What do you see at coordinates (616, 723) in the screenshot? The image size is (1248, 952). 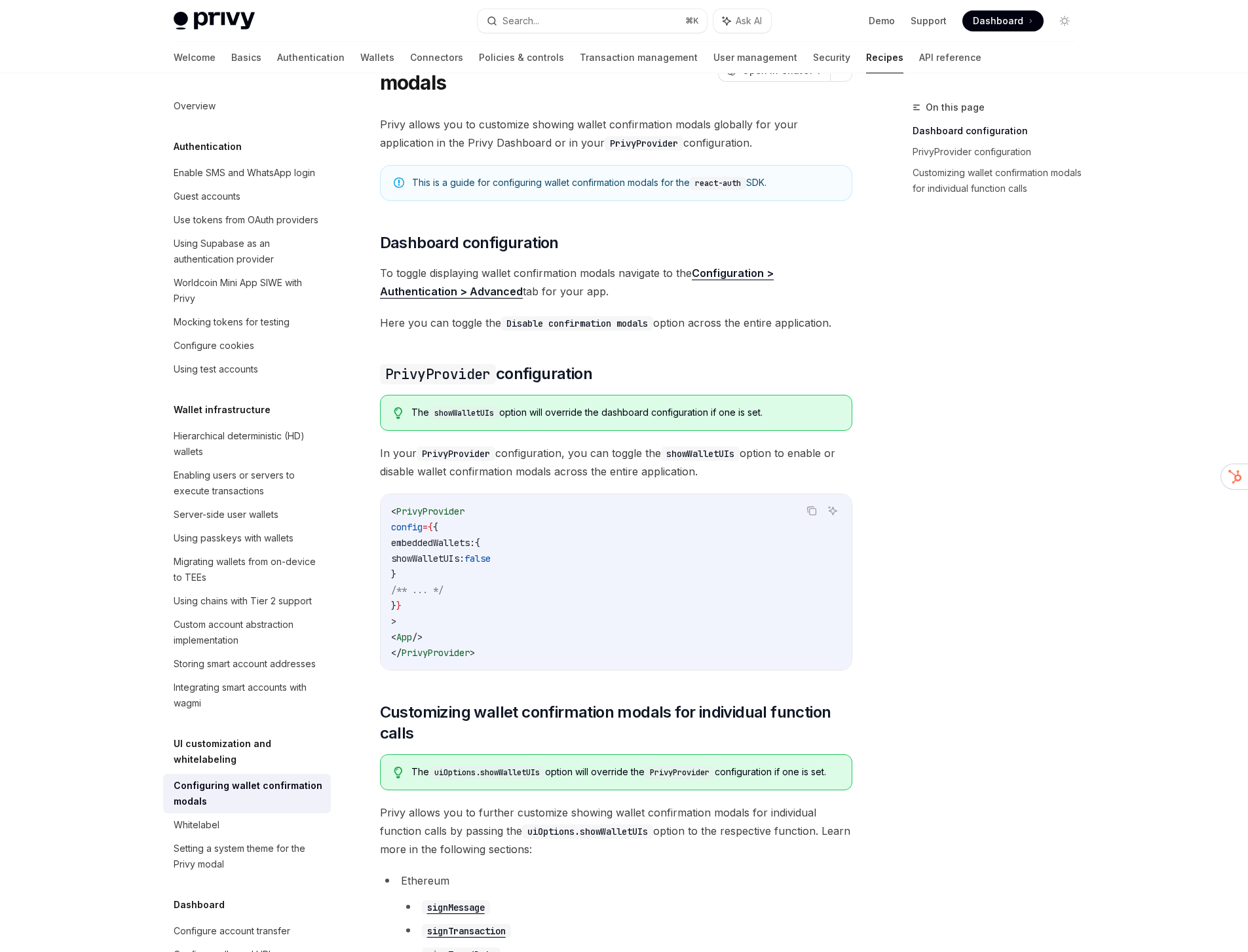 I see `span: Customizing wallet confirmation modals for individual function calls` at bounding box center [616, 723].